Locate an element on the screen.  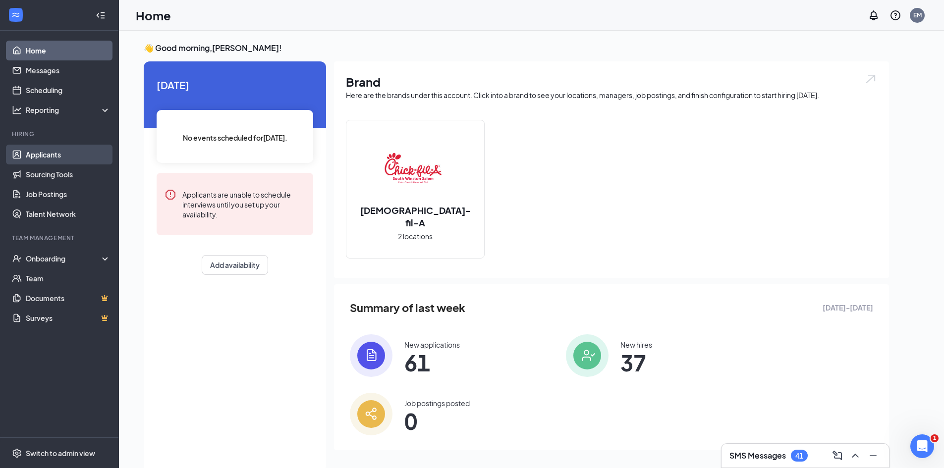
a: Team is located at coordinates (68, 278).